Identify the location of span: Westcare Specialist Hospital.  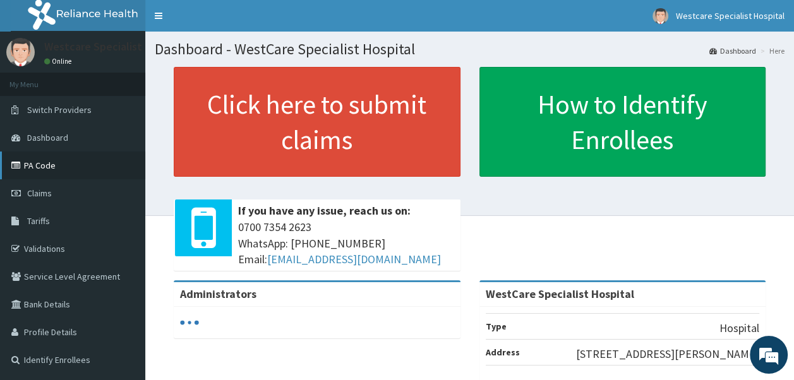
(730, 16).